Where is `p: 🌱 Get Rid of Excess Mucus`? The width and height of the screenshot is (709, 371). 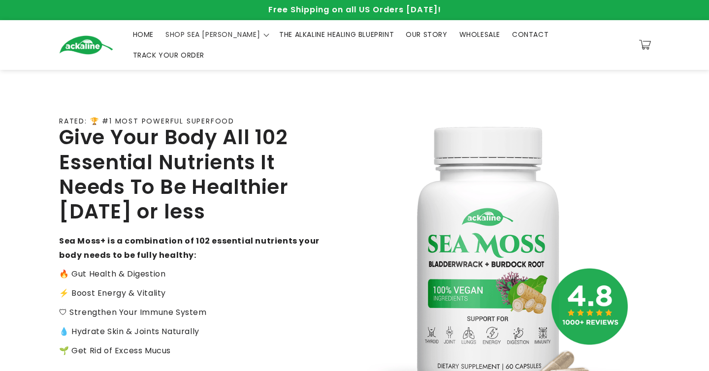
p: 🌱 Get Rid of Excess Mucus is located at coordinates (190, 351).